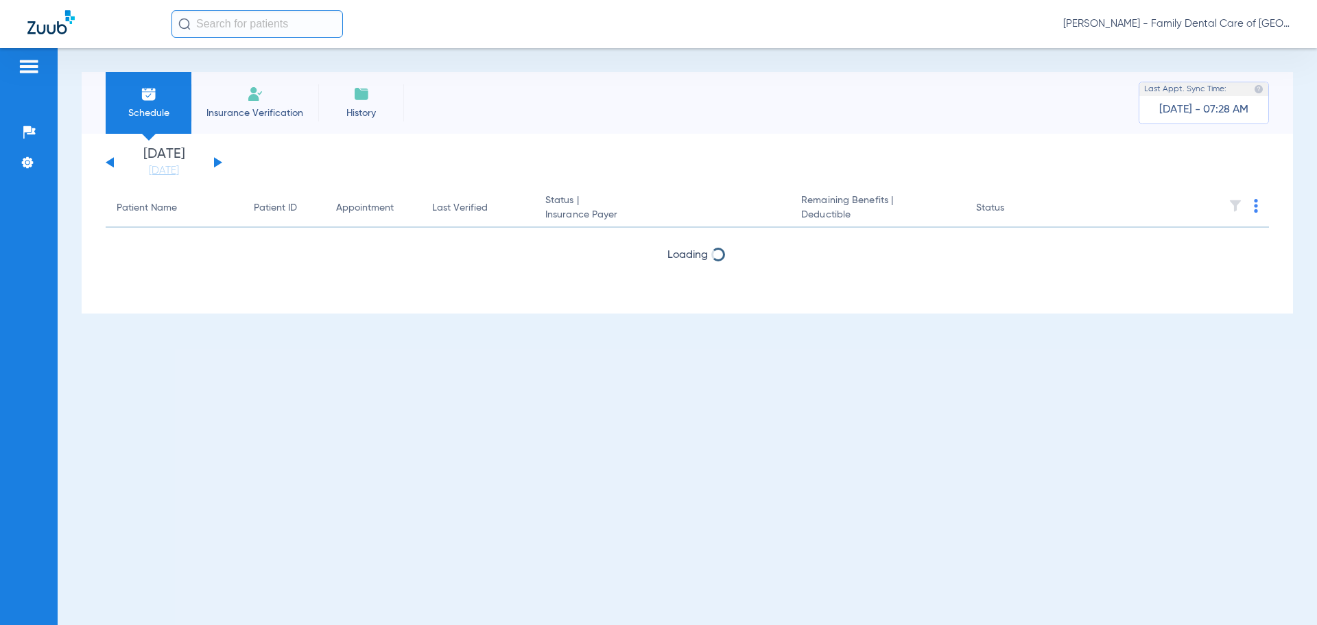 The image size is (1317, 625). Describe the element at coordinates (1185, 89) in the screenshot. I see `span: Last Appt. Sync Time:` at that location.